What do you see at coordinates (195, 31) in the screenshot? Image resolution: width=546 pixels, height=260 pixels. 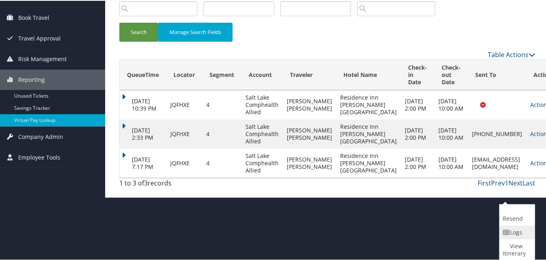 I see `button: Manage Search Fields` at bounding box center [195, 31].